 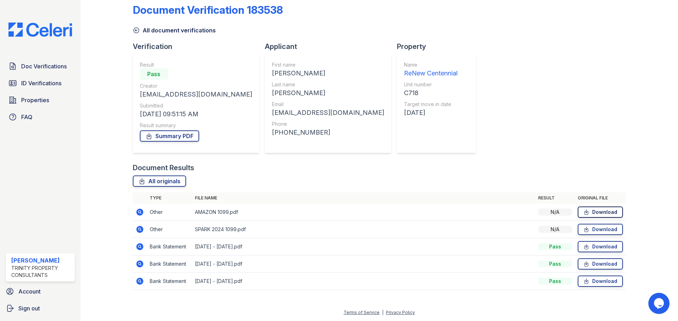 What do you see at coordinates (196, 86) in the screenshot?
I see `div: Creator` at bounding box center [196, 86].